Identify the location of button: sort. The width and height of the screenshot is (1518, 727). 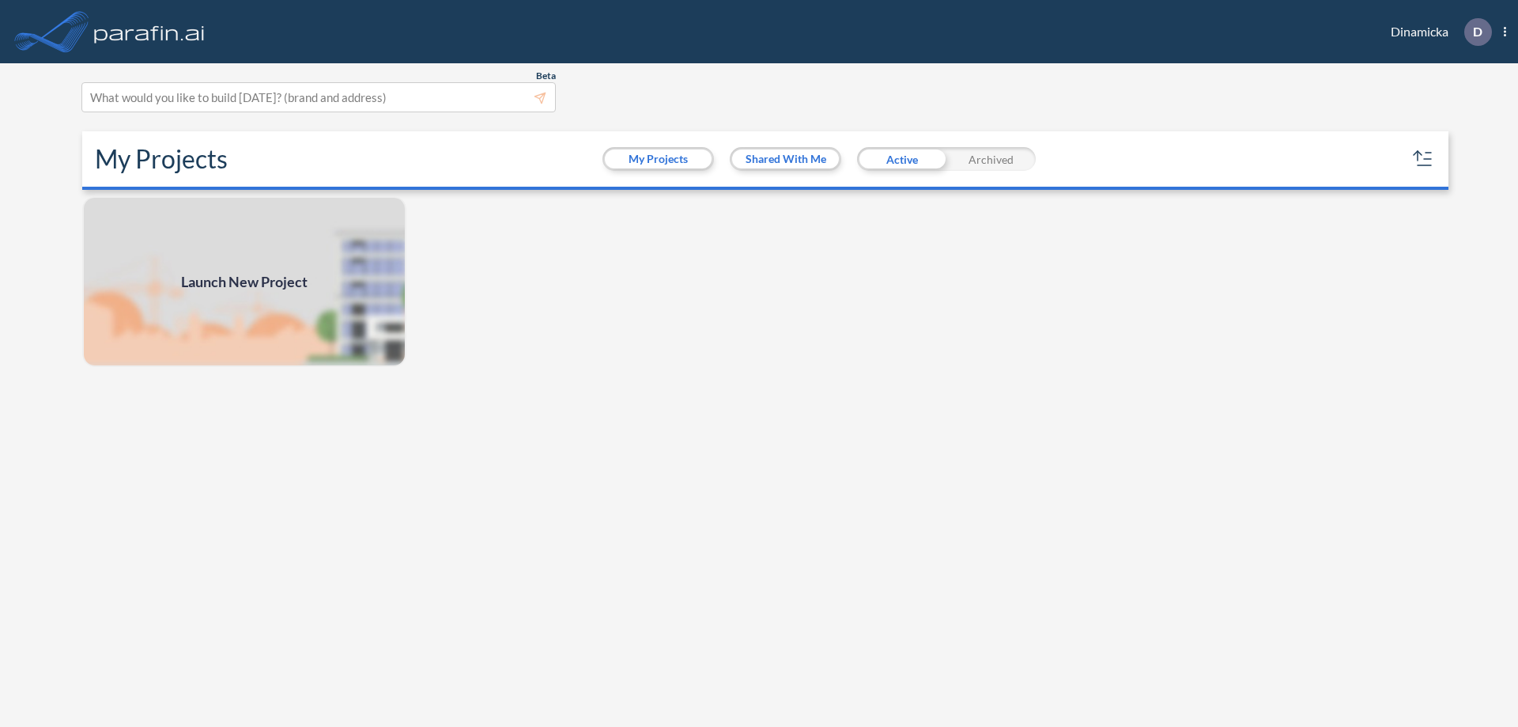
(1423, 159).